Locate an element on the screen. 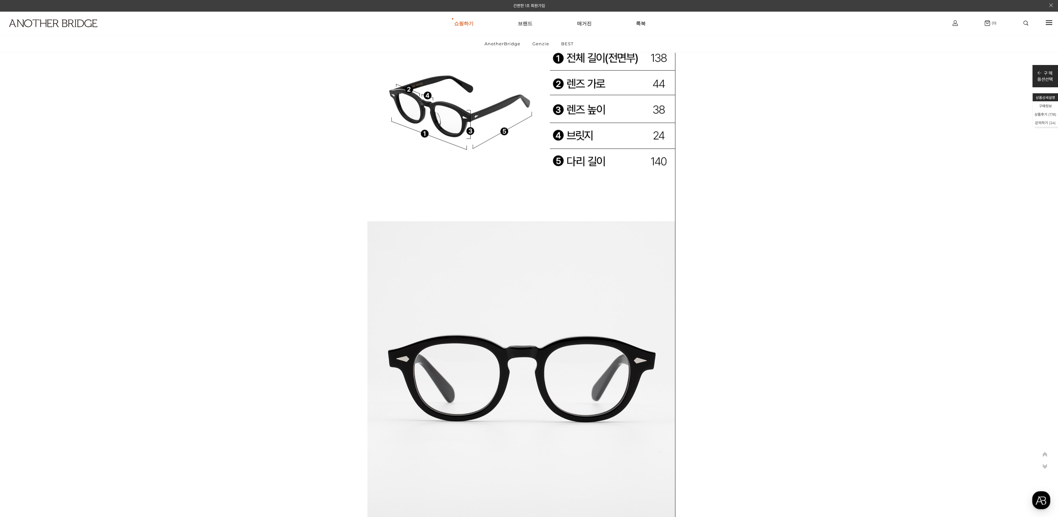 Image resolution: width=1058 pixels, height=517 pixels. span: 홈 is located at coordinates (22, 217).